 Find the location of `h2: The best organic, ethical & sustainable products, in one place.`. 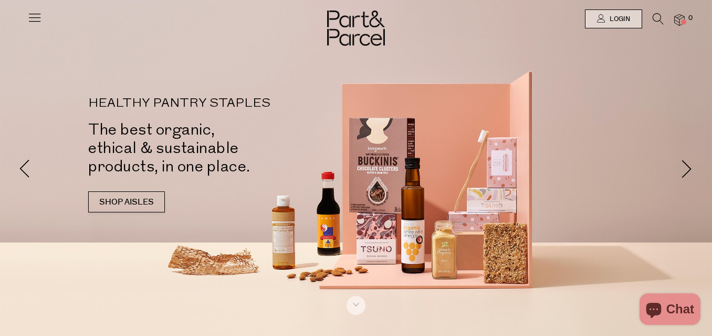

h2: The best organic, ethical & sustainable products, in one place. is located at coordinates (230, 148).